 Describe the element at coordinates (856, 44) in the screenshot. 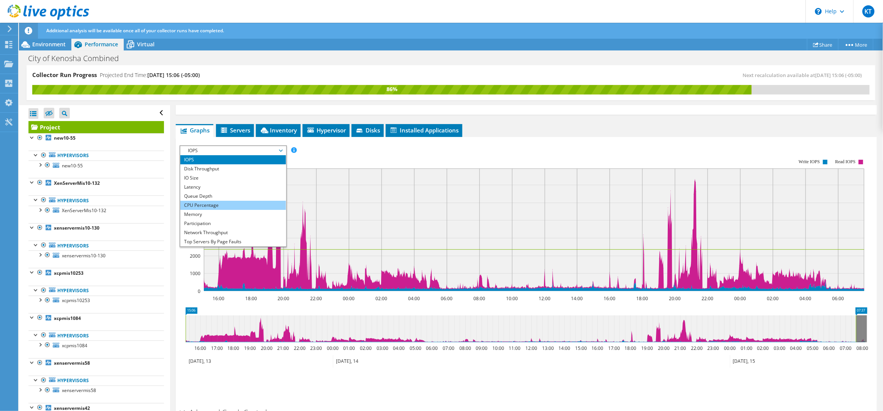

I see `a: More` at that location.